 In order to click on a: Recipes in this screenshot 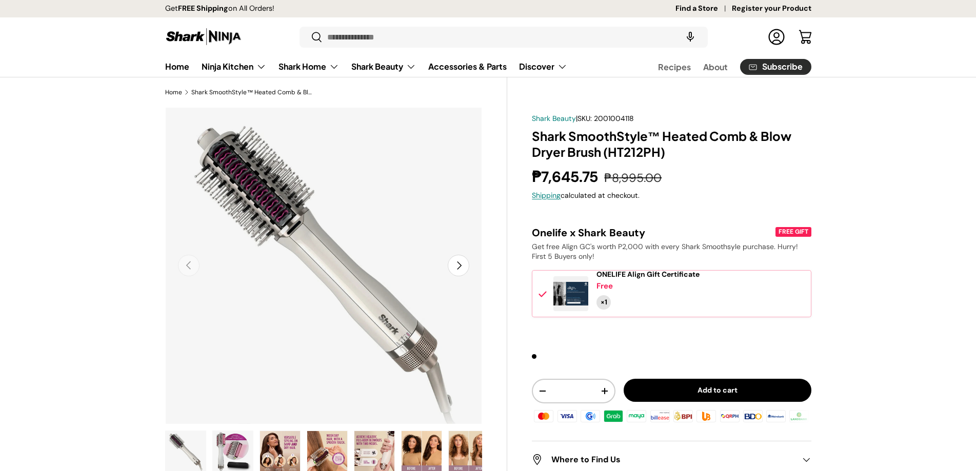, I will do `click(674, 67)`.